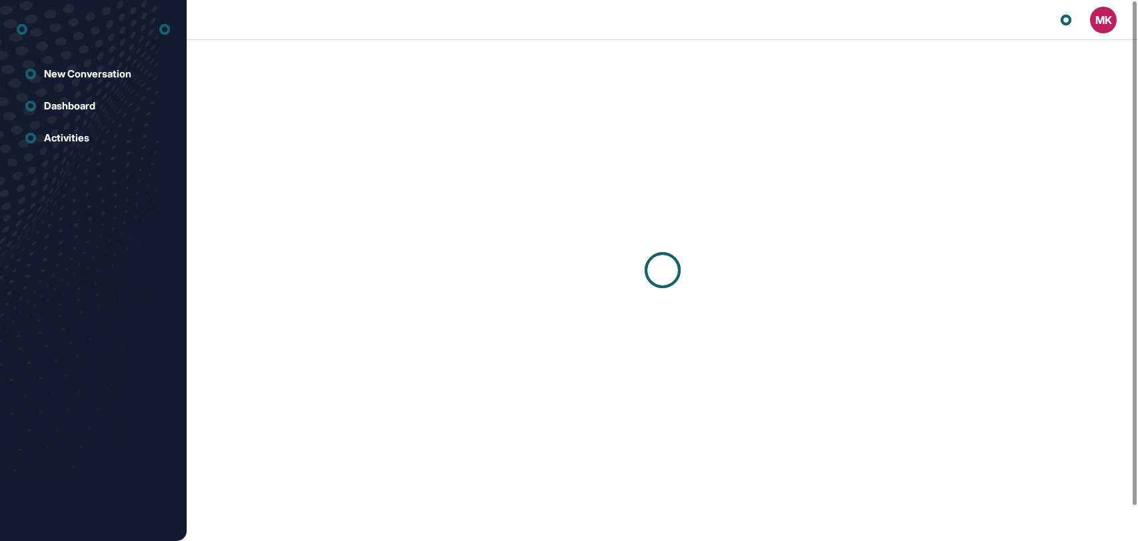 This screenshot has height=541, width=1138. What do you see at coordinates (93, 106) in the screenshot?
I see `a: Dashboard` at bounding box center [93, 106].